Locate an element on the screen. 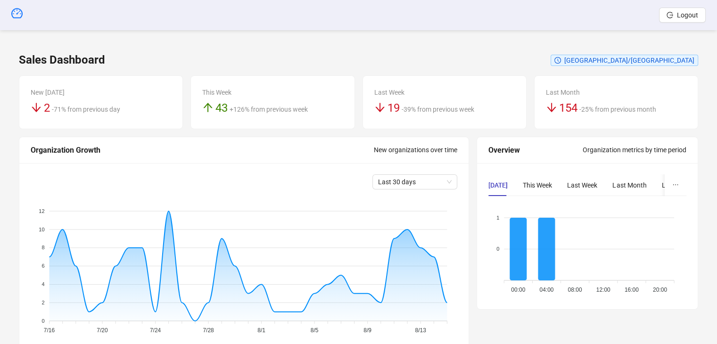 This screenshot has width=717, height=344. span: 19 is located at coordinates (393, 108).